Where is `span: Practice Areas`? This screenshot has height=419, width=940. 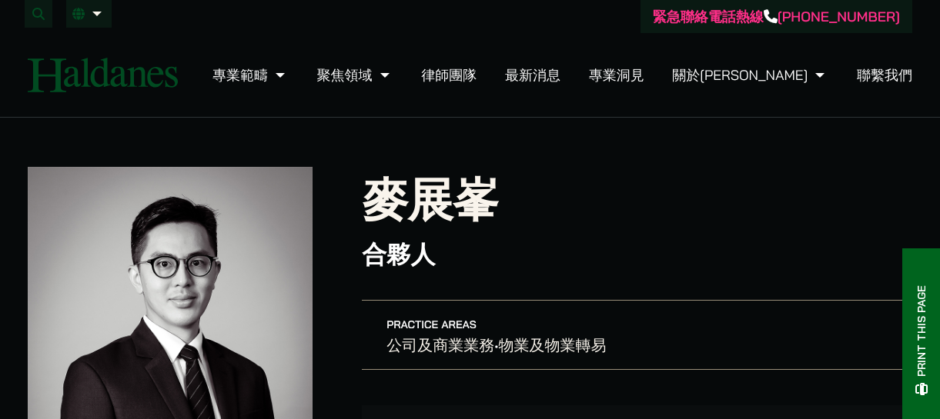 span: Practice Areas is located at coordinates (431, 325).